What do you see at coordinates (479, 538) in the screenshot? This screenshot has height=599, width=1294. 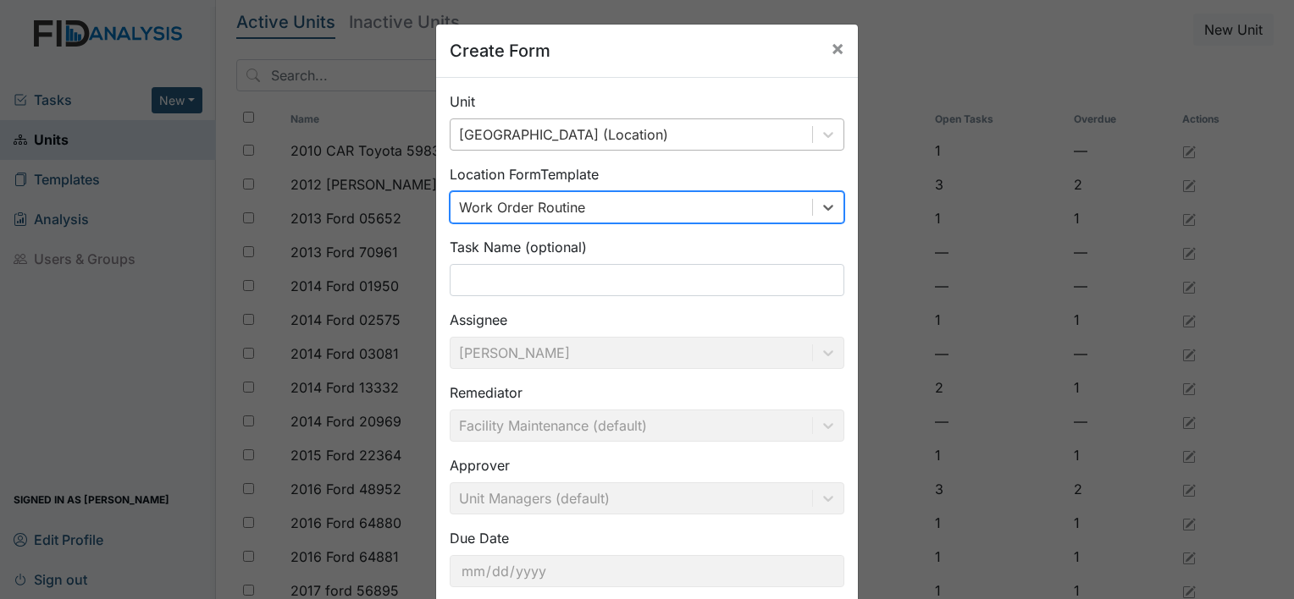 I see `label: Due Date` at bounding box center [479, 538].